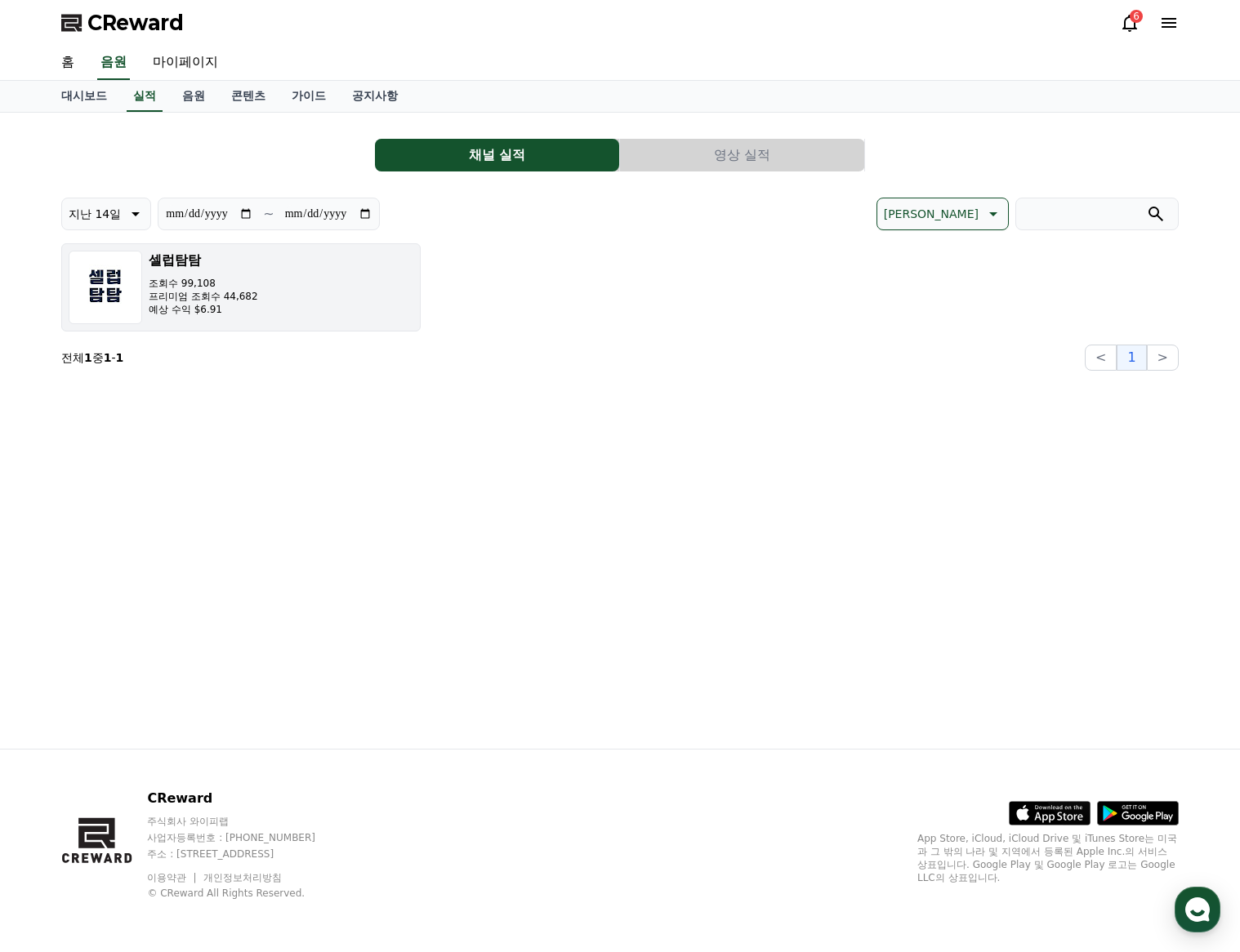 This screenshot has width=1240, height=952. What do you see at coordinates (1136, 16) in the screenshot?
I see `div: 6` at bounding box center [1136, 16].